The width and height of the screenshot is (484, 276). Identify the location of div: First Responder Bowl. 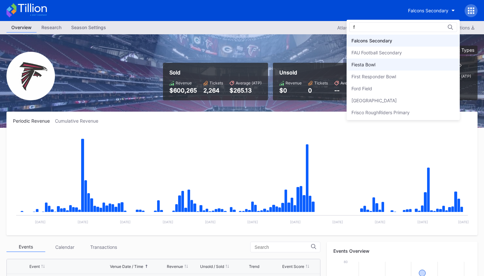
(374, 76).